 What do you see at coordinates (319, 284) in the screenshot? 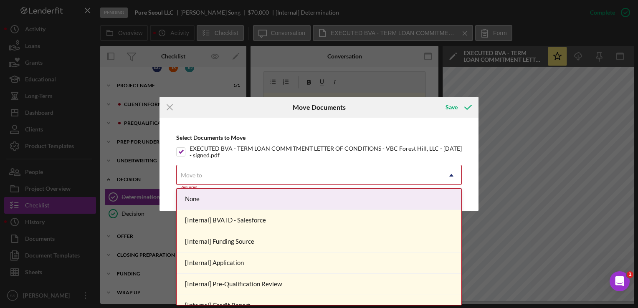
I see `div: [Internal] Pre-Qualification Review` at bounding box center [319, 284].